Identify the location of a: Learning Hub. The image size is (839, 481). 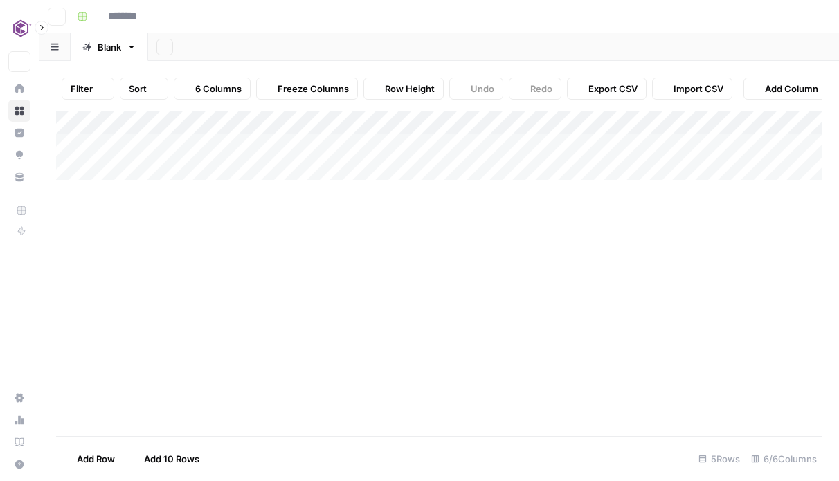
(19, 443).